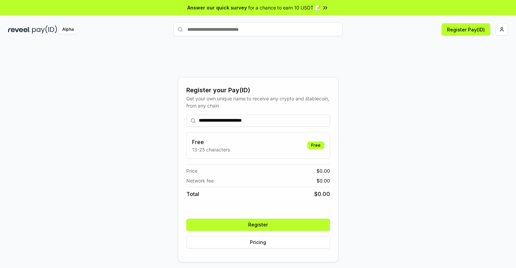 This screenshot has width=516, height=268. I want to click on img: pay_id, so click(45, 29).